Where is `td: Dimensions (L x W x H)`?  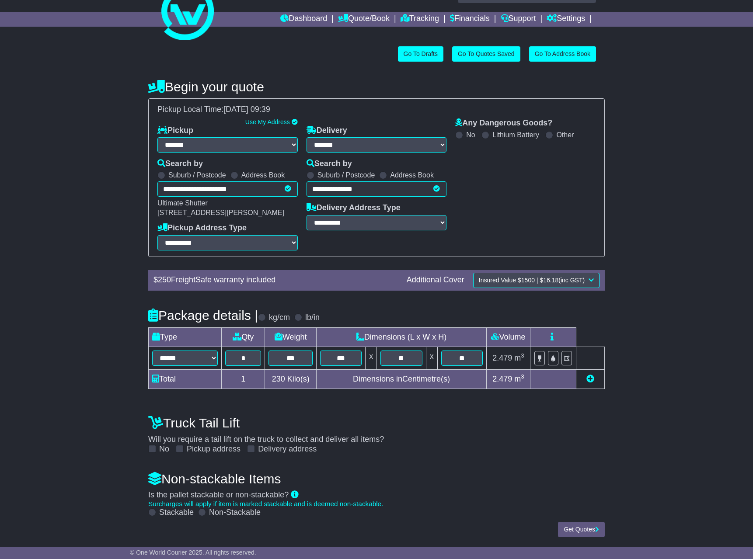
td: Dimensions (L x W x H) is located at coordinates (402, 337).